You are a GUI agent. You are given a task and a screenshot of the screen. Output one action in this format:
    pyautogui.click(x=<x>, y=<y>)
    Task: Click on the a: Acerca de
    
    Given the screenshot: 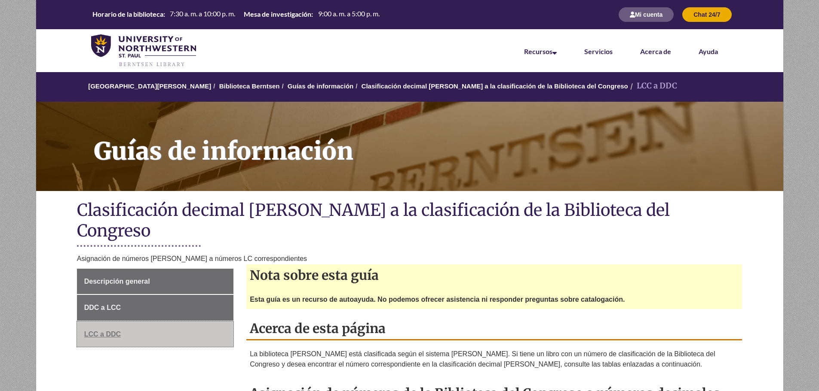 What is the action you would take?
    pyautogui.click(x=655, y=51)
    